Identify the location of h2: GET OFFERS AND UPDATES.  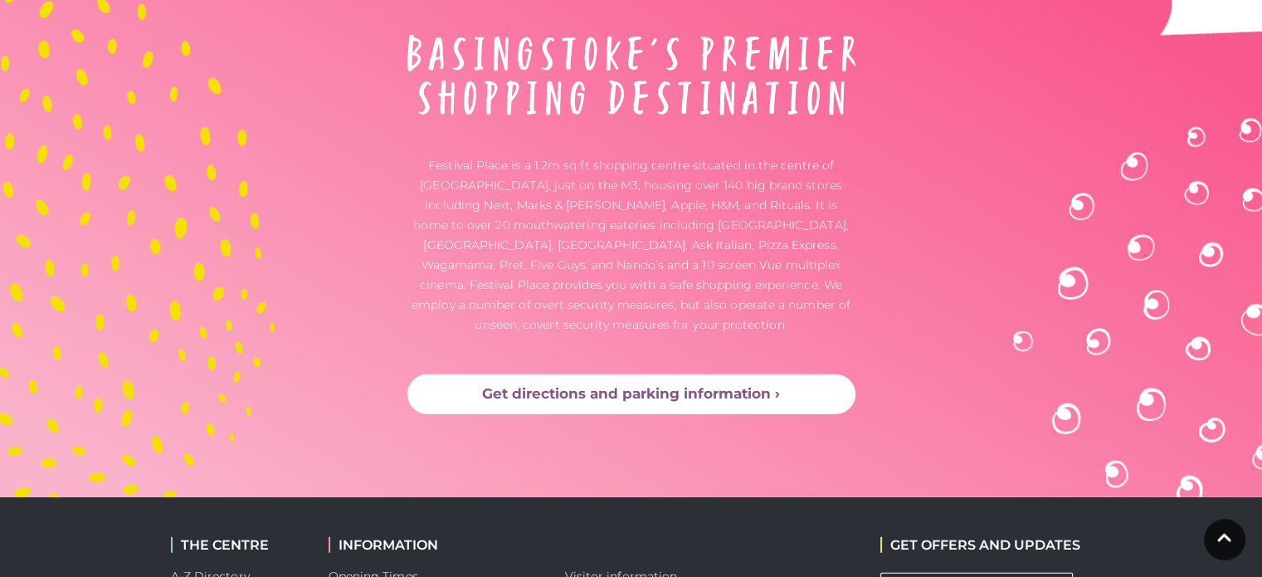
(980, 544).